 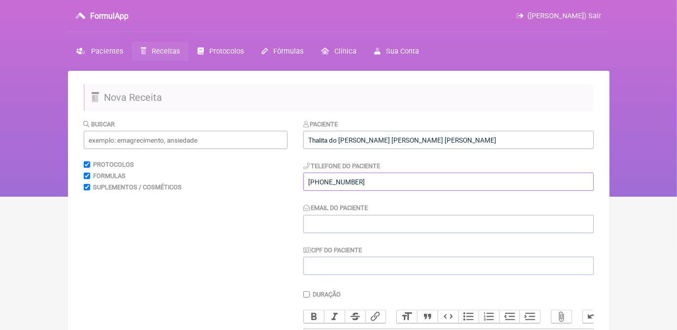 I want to click on a: Pacientes, so click(x=100, y=51).